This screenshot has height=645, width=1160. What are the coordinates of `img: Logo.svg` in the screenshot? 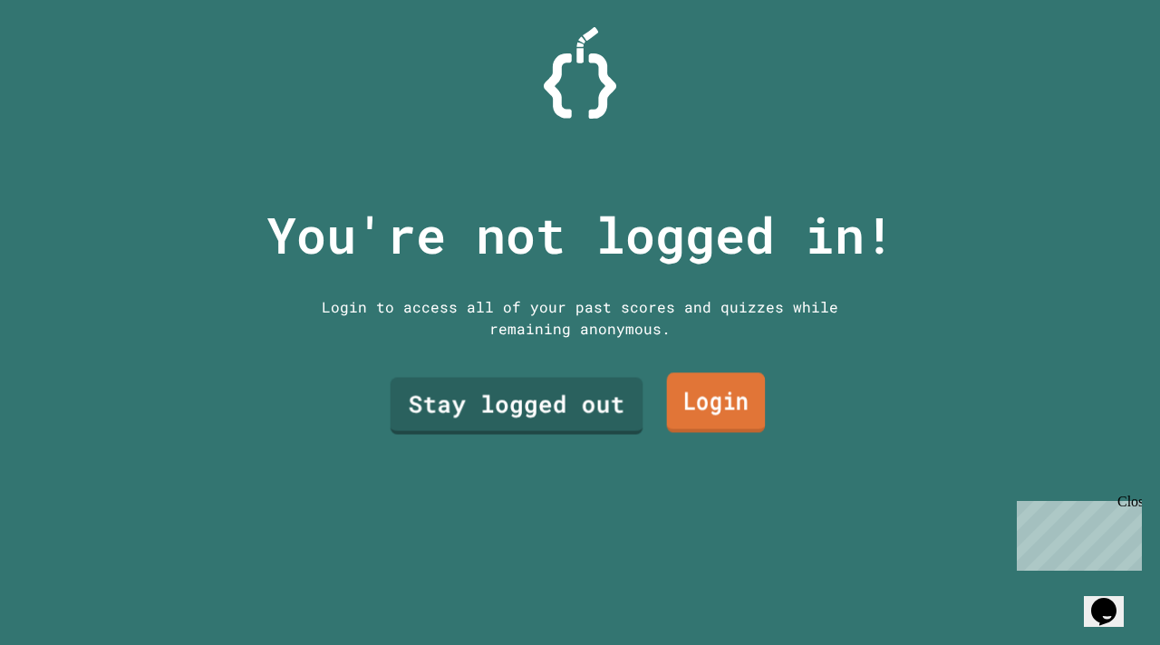 It's located at (580, 72).